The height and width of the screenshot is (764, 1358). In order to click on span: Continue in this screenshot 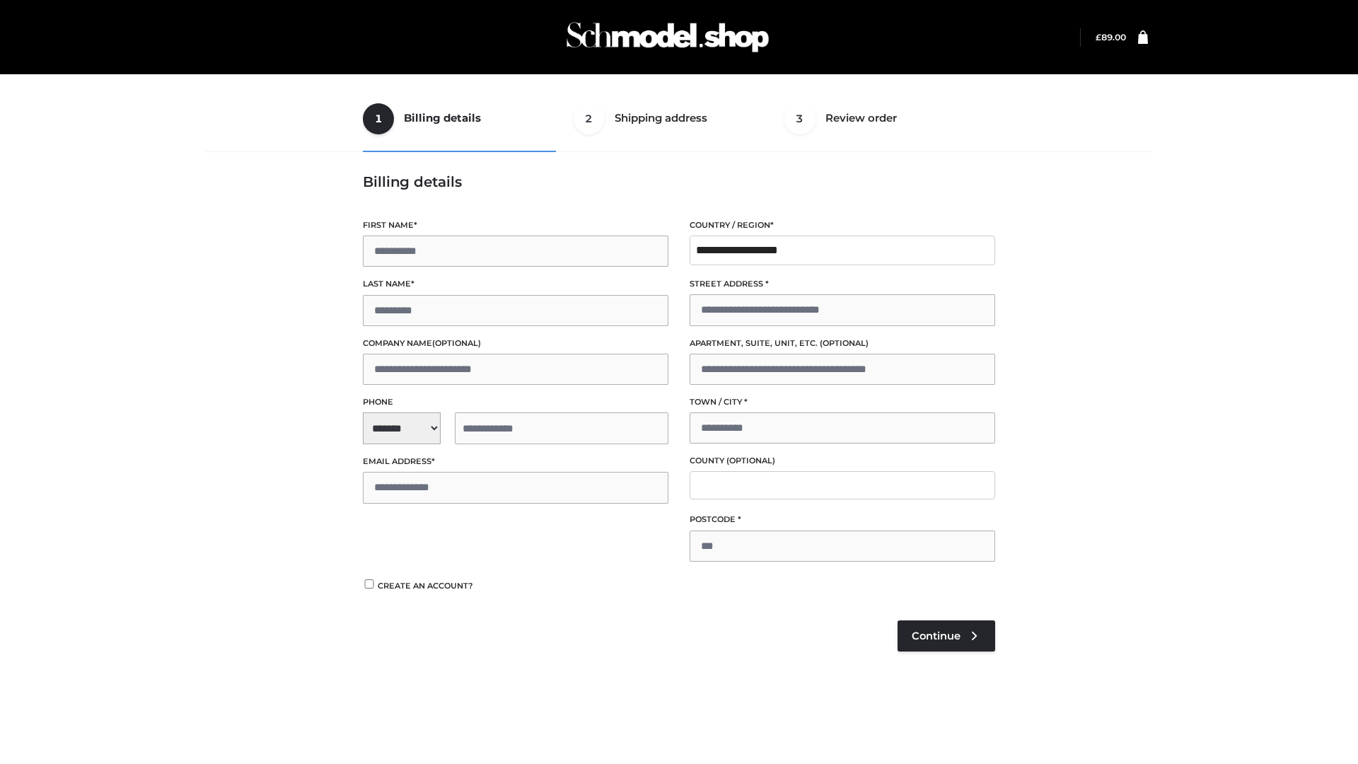, I will do `click(935, 636)`.